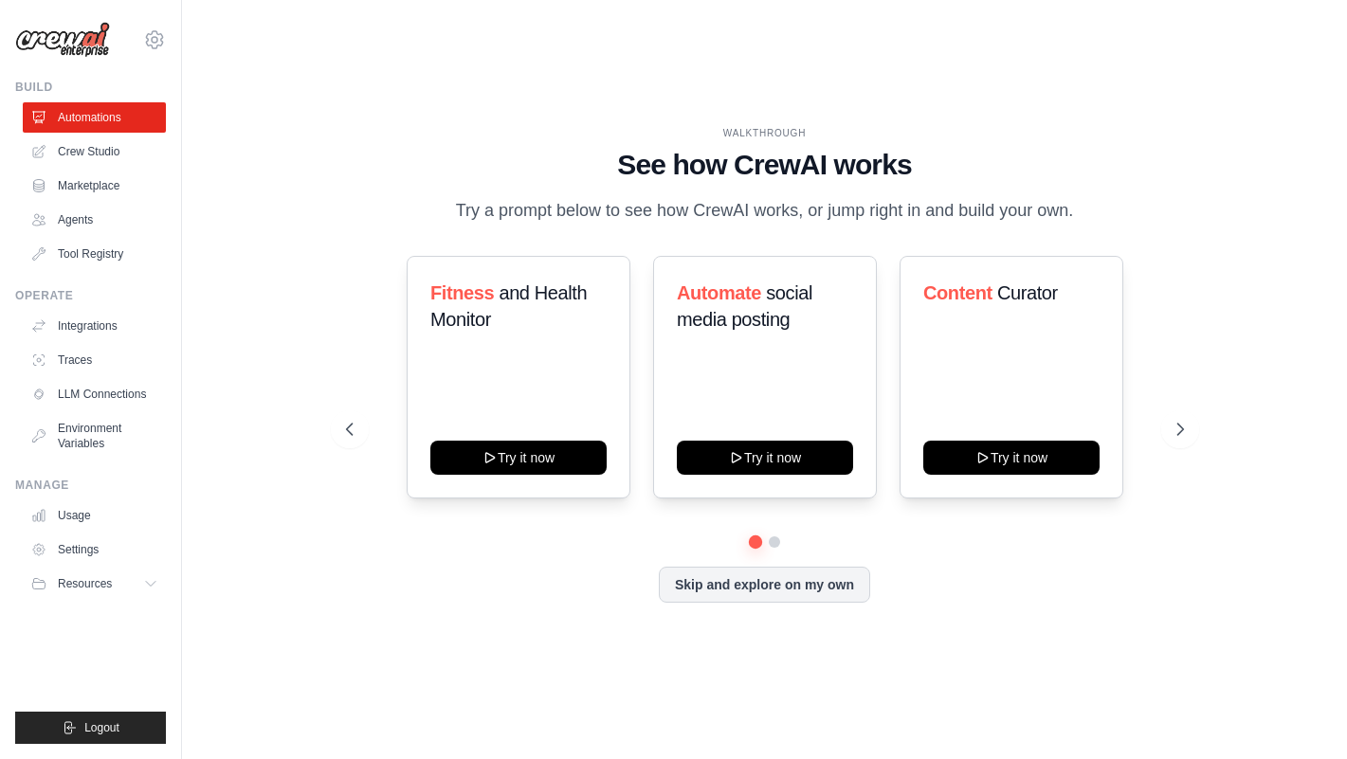 This screenshot has height=759, width=1347. I want to click on div: Build, so click(90, 87).